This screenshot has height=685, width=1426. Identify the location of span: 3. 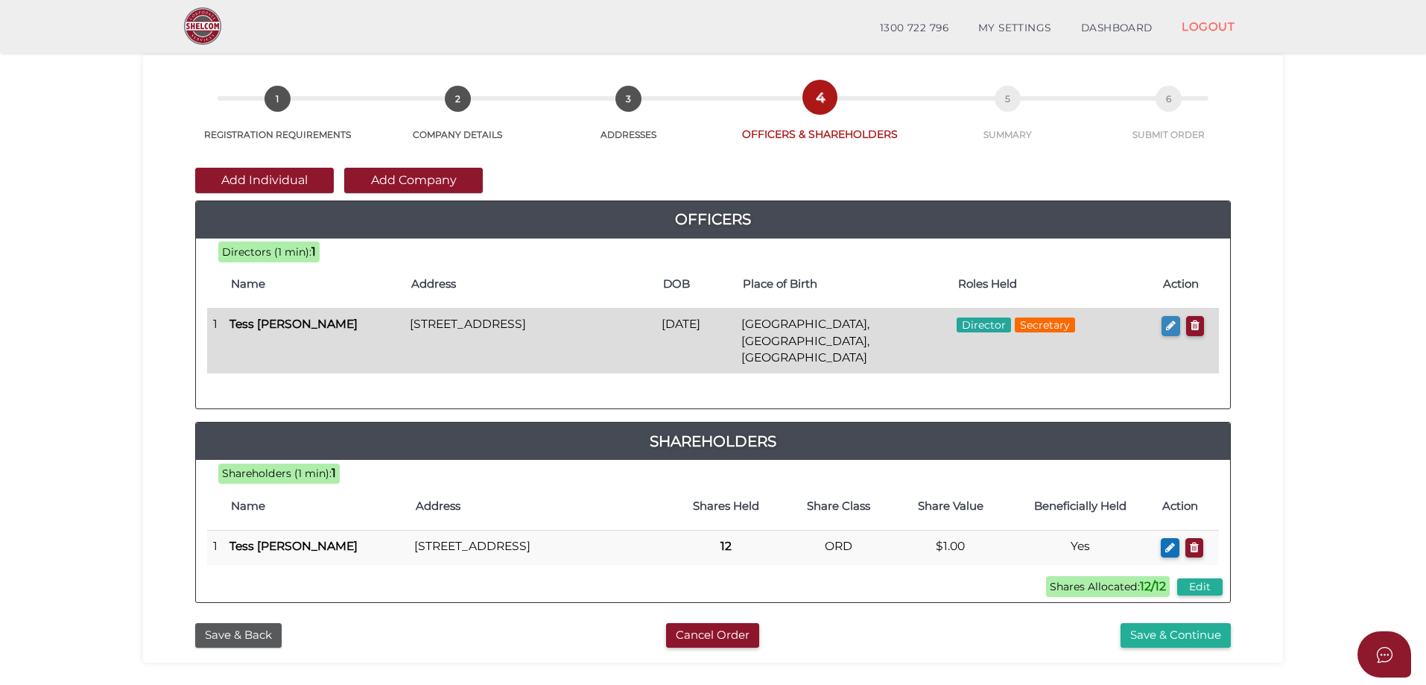
(628, 98).